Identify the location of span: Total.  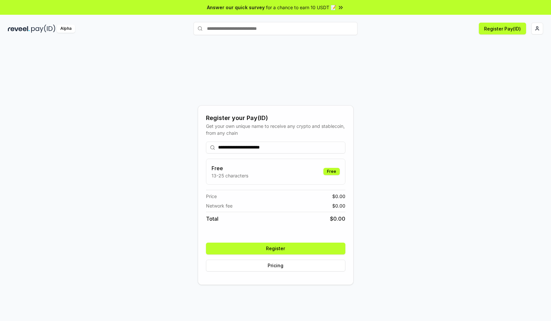
(212, 219).